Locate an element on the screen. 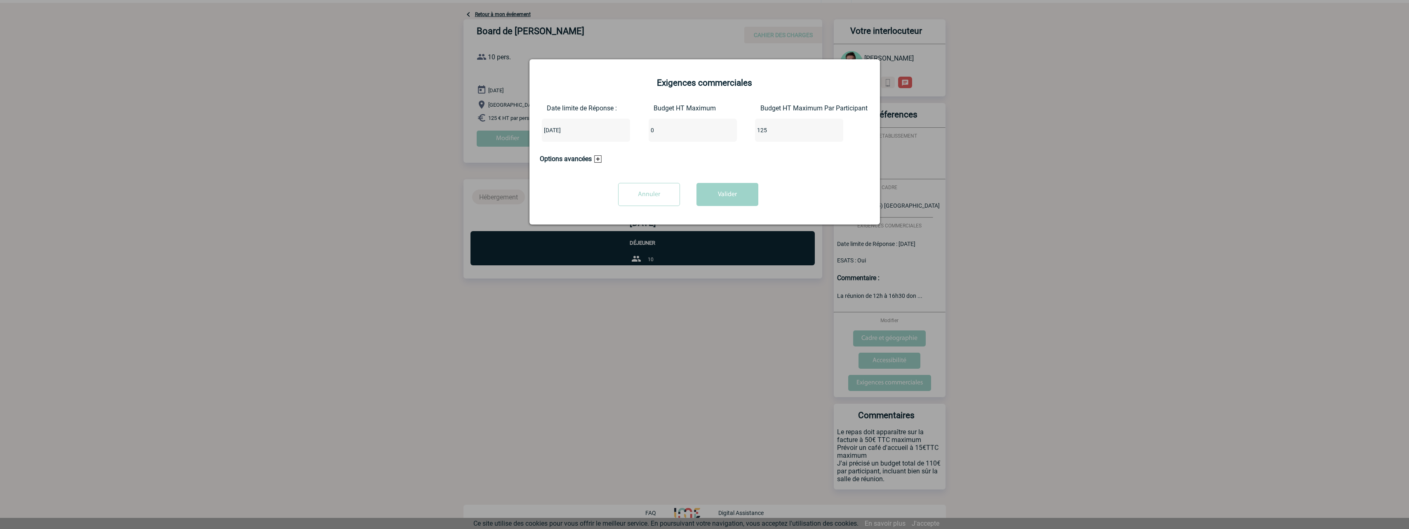  label: Budget HT Maximum is located at coordinates (663, 108).